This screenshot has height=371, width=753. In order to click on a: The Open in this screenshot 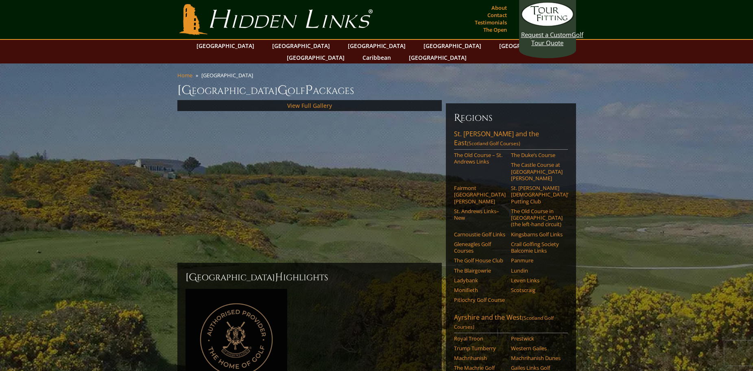, I will do `click(495, 30)`.